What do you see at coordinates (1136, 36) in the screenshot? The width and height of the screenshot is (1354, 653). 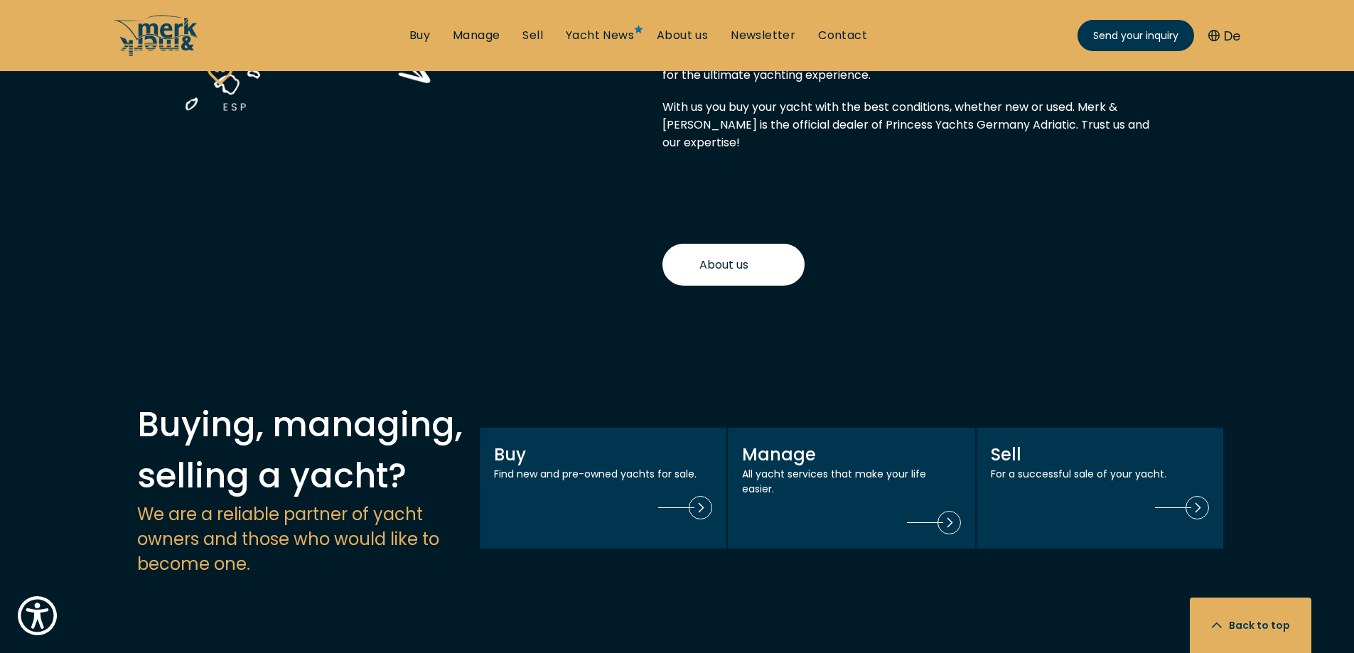 I see `span: Send your inquiry` at bounding box center [1136, 36].